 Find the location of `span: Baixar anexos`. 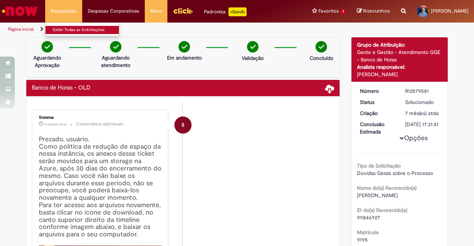

span: Baixar anexos is located at coordinates (330, 88).